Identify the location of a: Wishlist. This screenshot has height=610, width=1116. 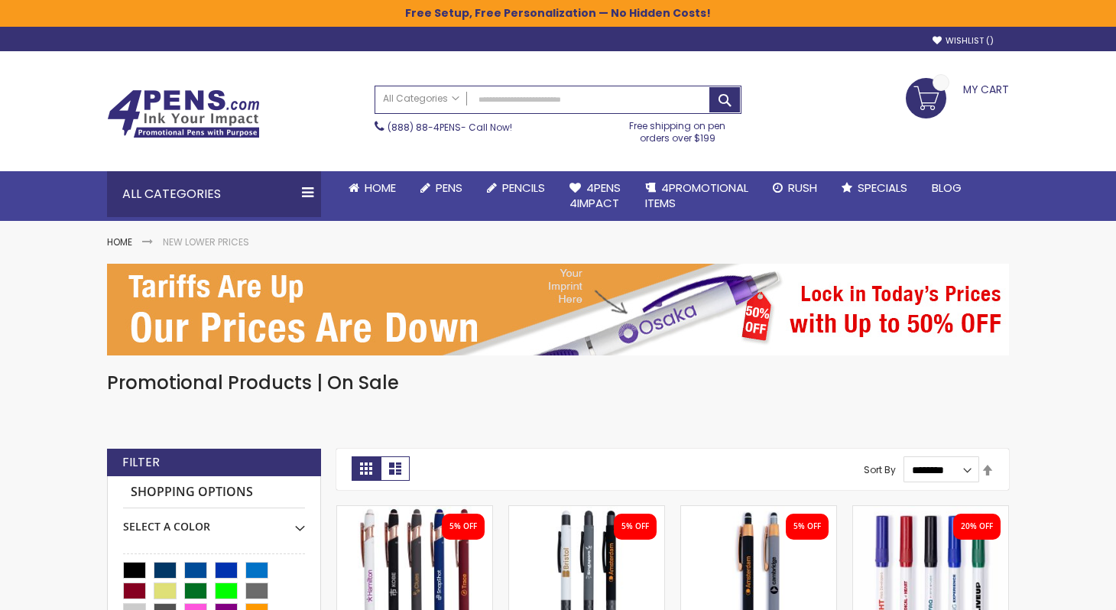
(963, 41).